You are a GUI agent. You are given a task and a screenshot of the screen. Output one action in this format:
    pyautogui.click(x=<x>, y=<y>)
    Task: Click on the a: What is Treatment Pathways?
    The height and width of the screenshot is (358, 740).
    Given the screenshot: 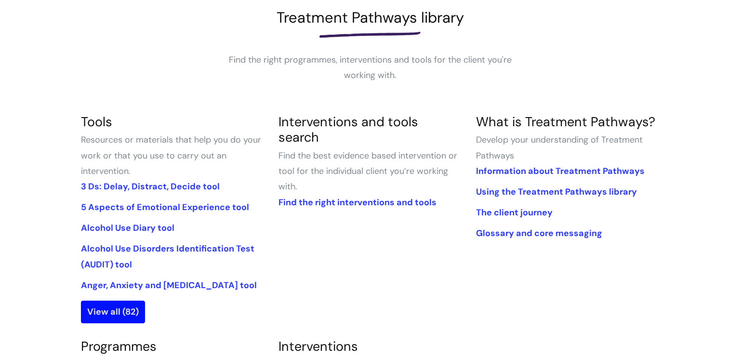 What is the action you would take?
    pyautogui.click(x=566, y=121)
    